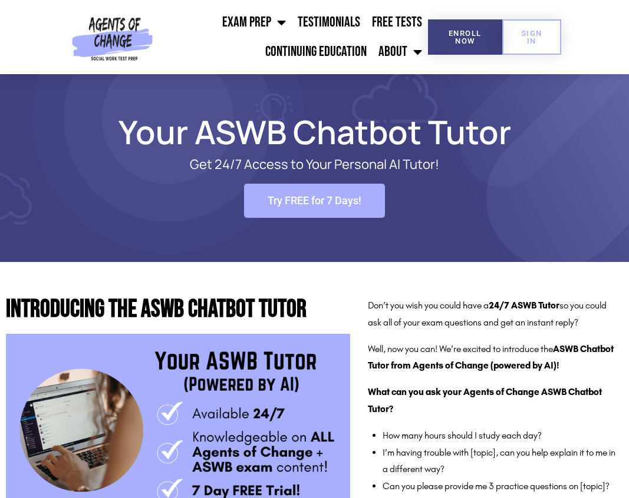  What do you see at coordinates (531, 37) in the screenshot?
I see `span: SIGN IN` at bounding box center [531, 37].